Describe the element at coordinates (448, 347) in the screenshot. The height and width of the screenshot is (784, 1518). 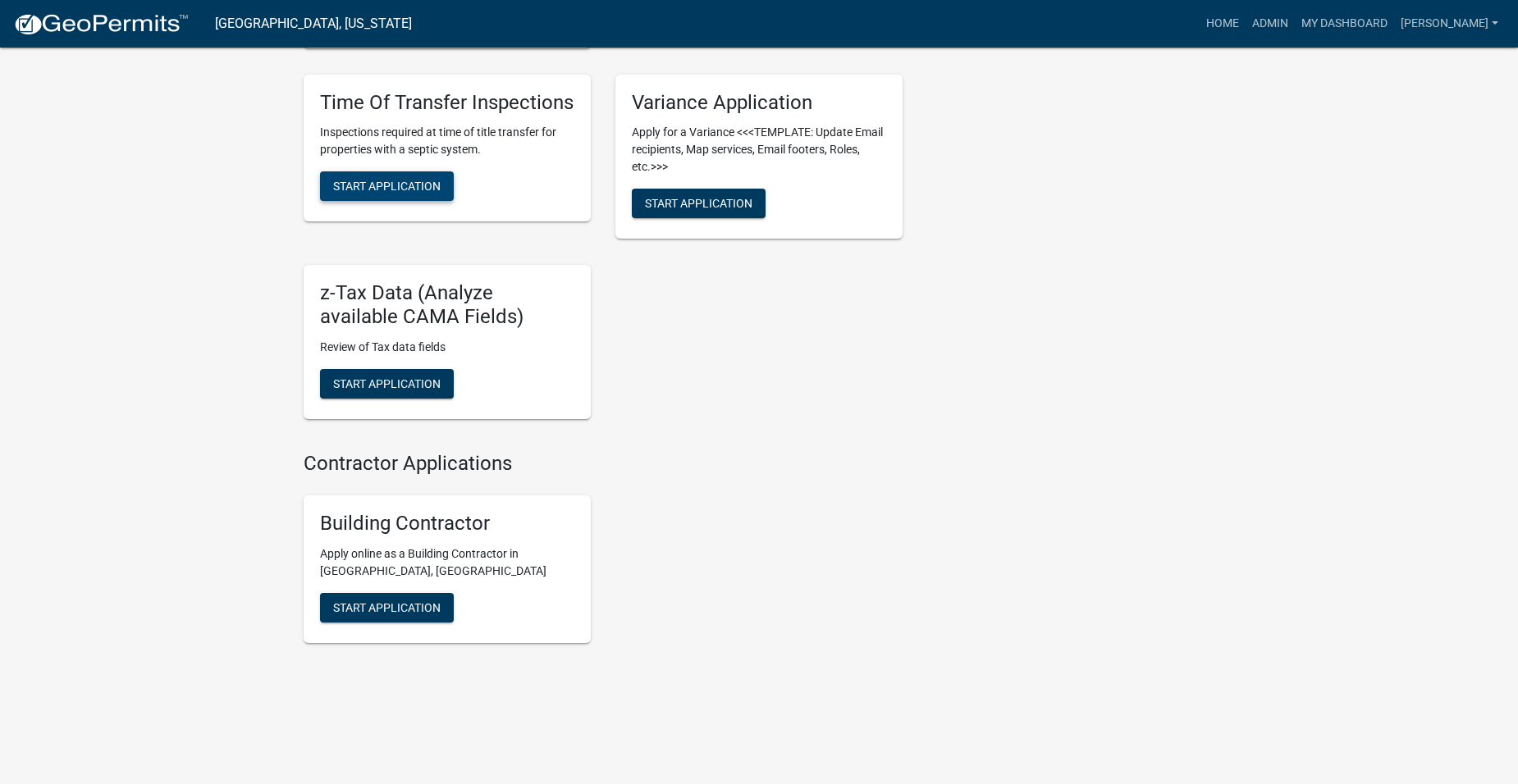
I see `p: Review of Tax data fields` at that location.